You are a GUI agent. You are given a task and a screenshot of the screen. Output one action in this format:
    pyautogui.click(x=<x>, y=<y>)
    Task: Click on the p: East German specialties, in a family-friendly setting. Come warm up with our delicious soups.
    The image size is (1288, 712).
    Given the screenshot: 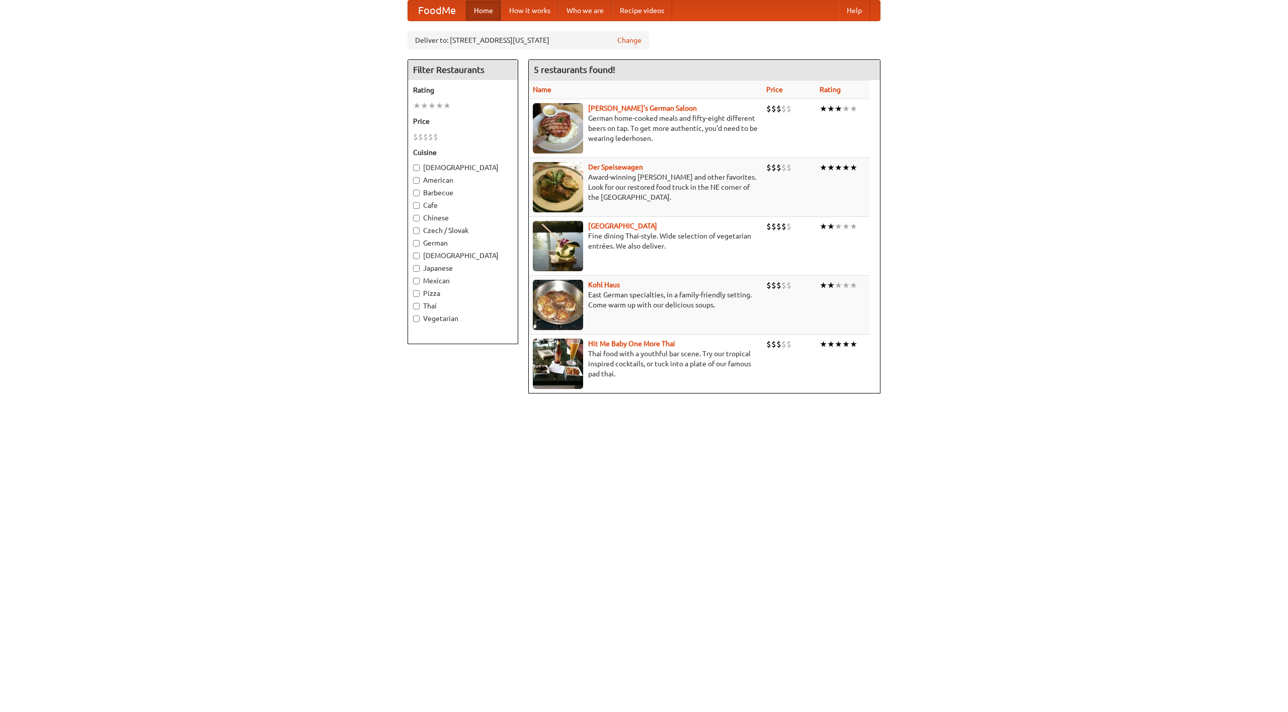 What is the action you would take?
    pyautogui.click(x=646, y=300)
    